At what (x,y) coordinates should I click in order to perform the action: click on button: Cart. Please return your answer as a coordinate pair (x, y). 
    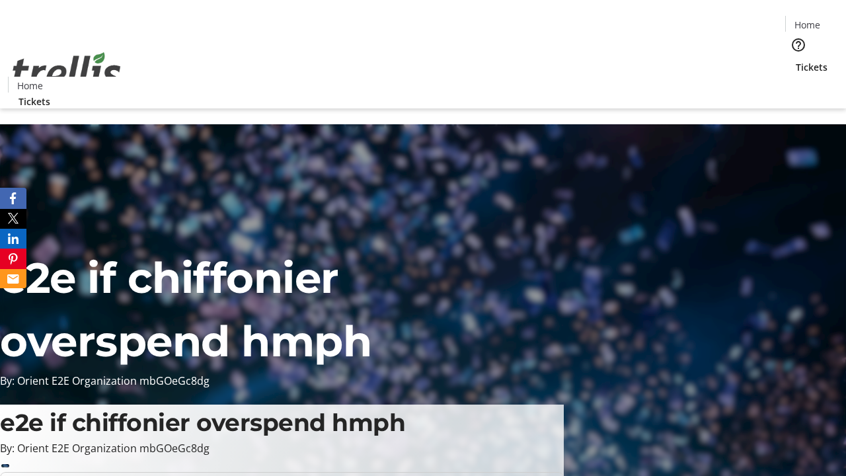
    Looking at the image, I should click on (799, 87).